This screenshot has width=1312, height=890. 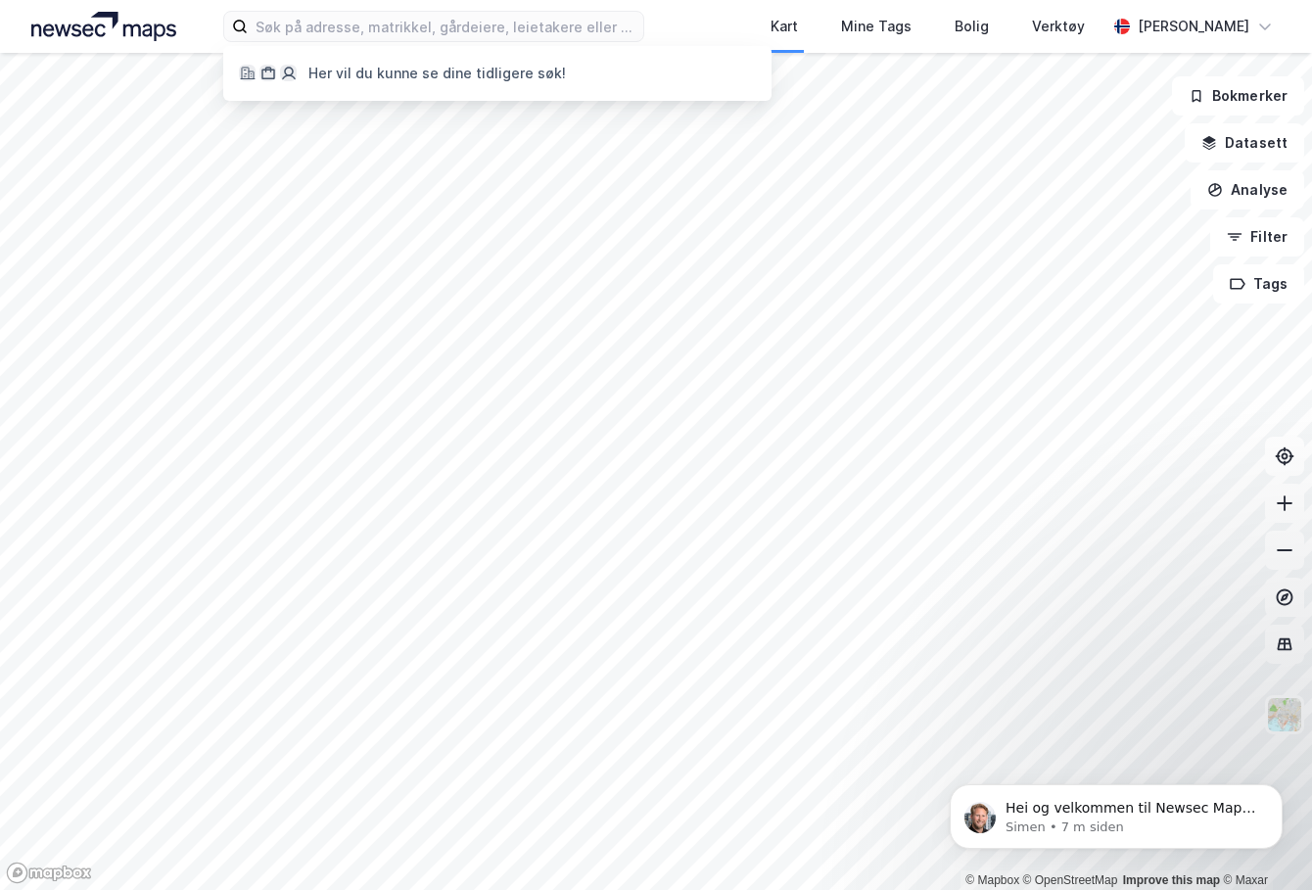 I want to click on button: Filter, so click(x=1258, y=237).